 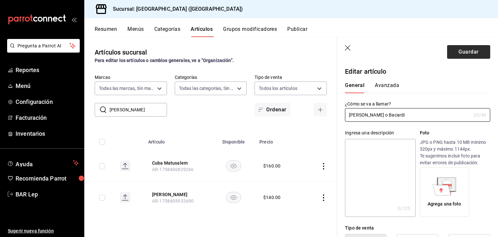 I want to click on span: Todas las marcas, Sin marca, so click(x=127, y=88).